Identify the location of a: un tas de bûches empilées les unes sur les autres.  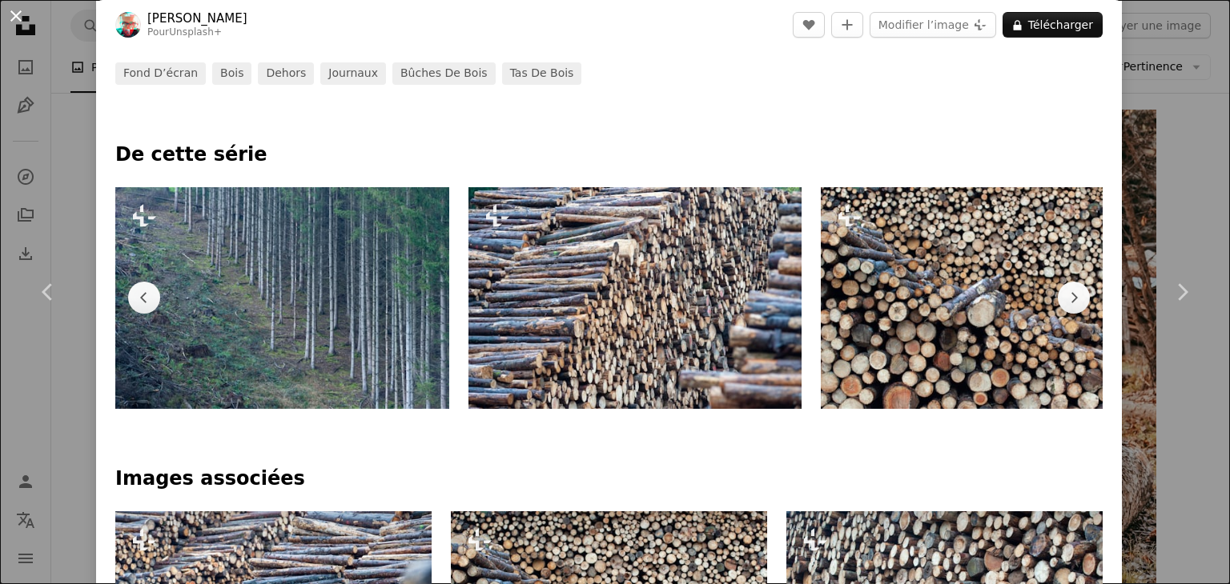
(635, 298).